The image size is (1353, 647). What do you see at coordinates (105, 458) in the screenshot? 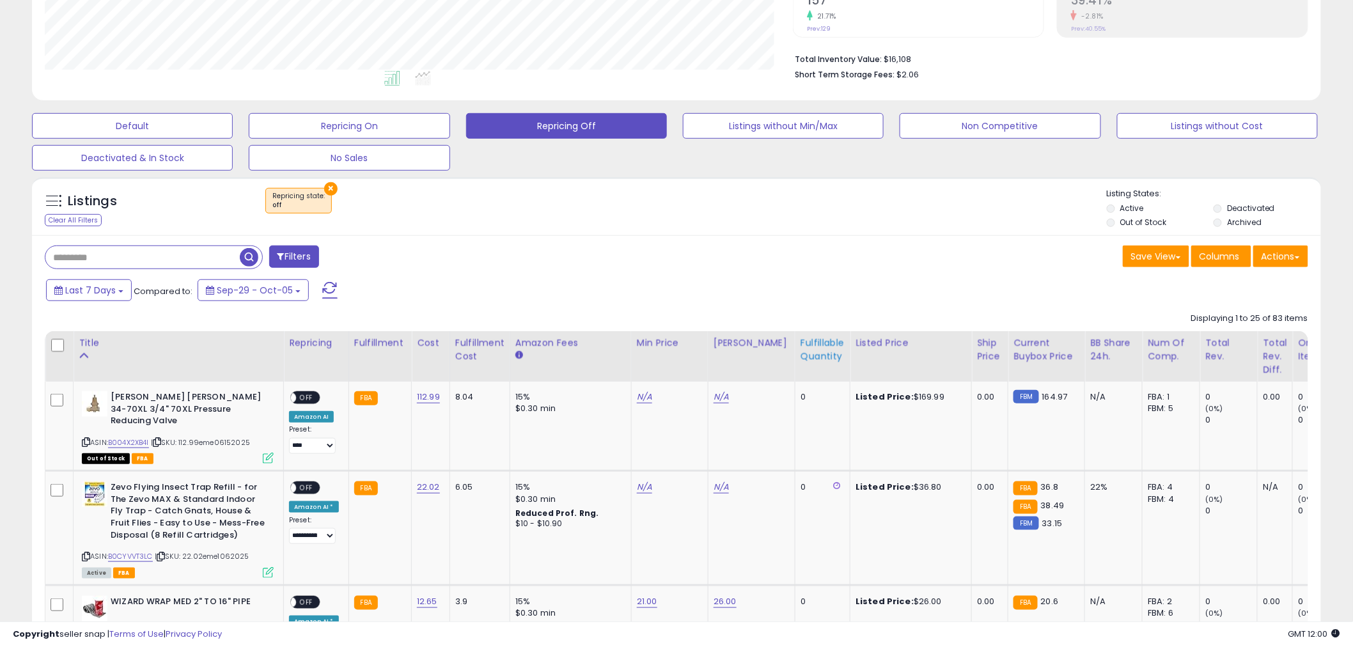
I see `span: All listings that are currently out of stock and unavailable for purchase on Amazon` at bounding box center [105, 458].